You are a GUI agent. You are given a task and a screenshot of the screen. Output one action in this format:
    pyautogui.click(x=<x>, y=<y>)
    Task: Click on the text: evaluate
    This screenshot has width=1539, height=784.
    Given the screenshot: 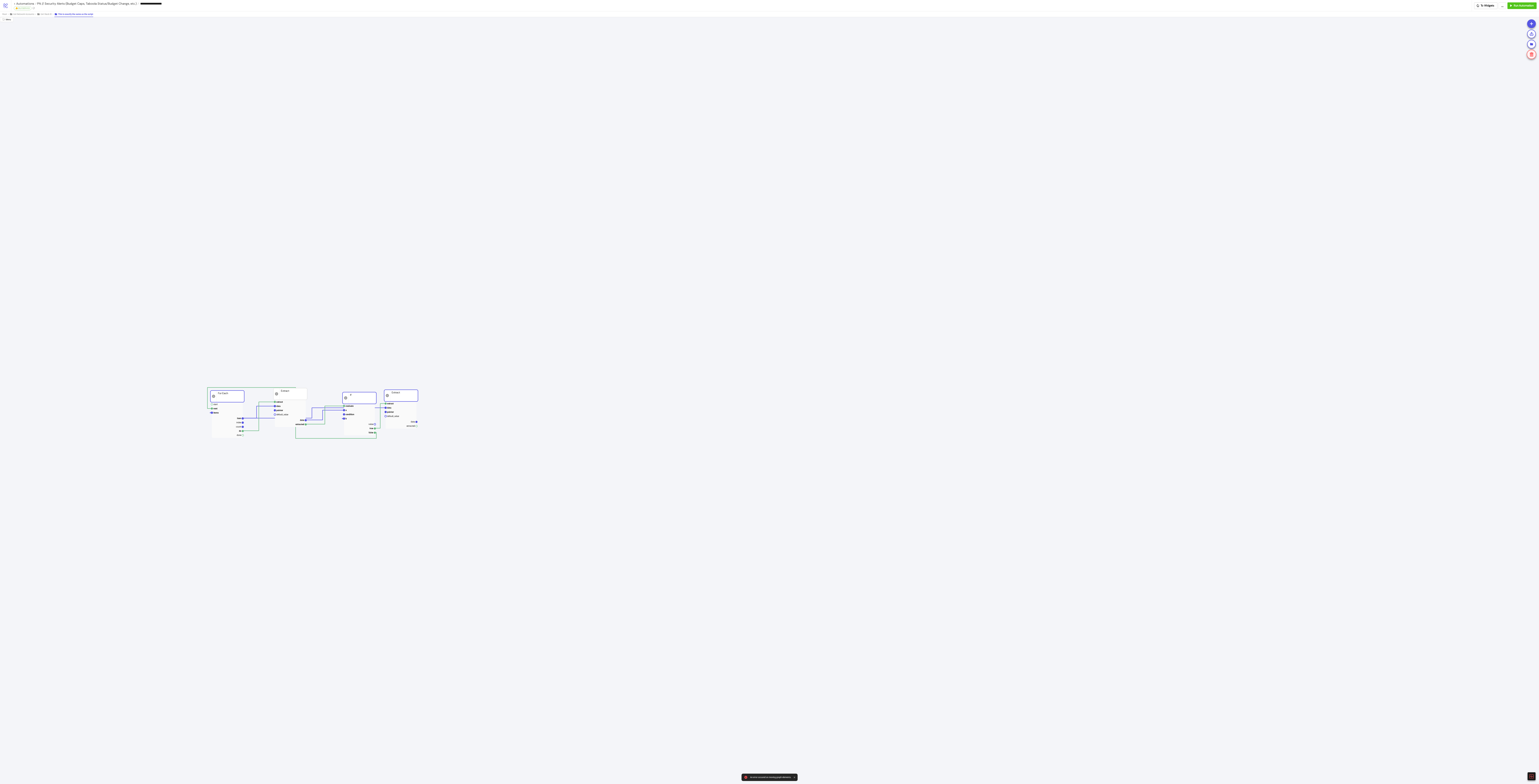 What is the action you would take?
    pyautogui.click(x=349, y=406)
    